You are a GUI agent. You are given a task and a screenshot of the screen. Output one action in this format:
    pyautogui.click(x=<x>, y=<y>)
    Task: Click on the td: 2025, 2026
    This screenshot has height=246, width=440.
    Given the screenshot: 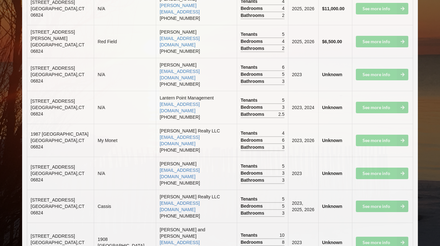 What is the action you would take?
    pyautogui.click(x=303, y=41)
    